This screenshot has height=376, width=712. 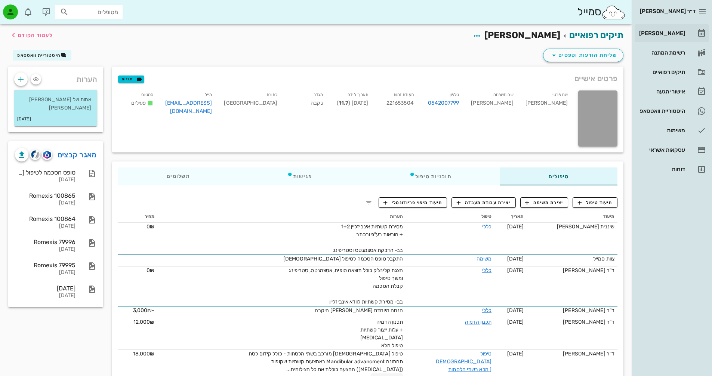 What do you see at coordinates (613, 12) in the screenshot?
I see `img: SmileCloud logo` at bounding box center [613, 12].